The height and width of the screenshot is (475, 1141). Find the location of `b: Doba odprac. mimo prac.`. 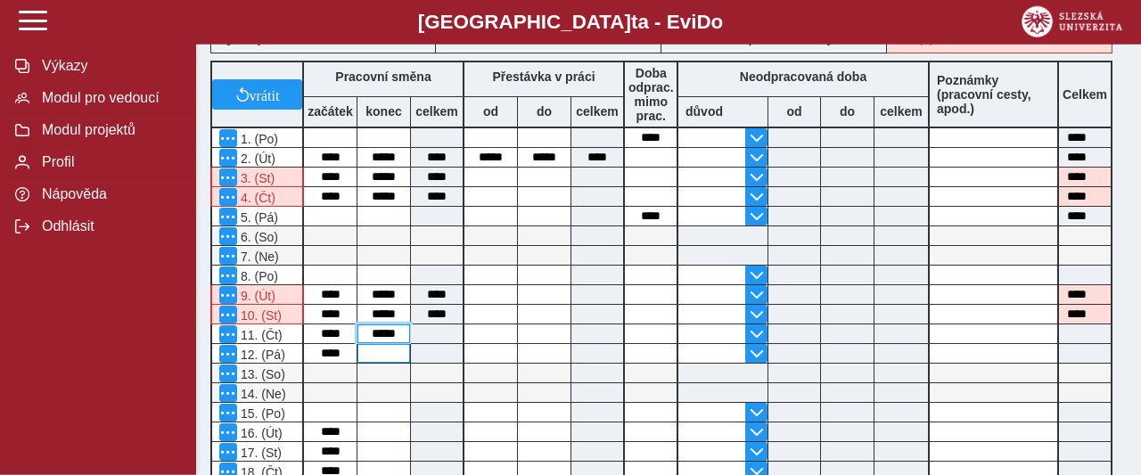

b: Doba odprac. mimo prac. is located at coordinates (651, 94).